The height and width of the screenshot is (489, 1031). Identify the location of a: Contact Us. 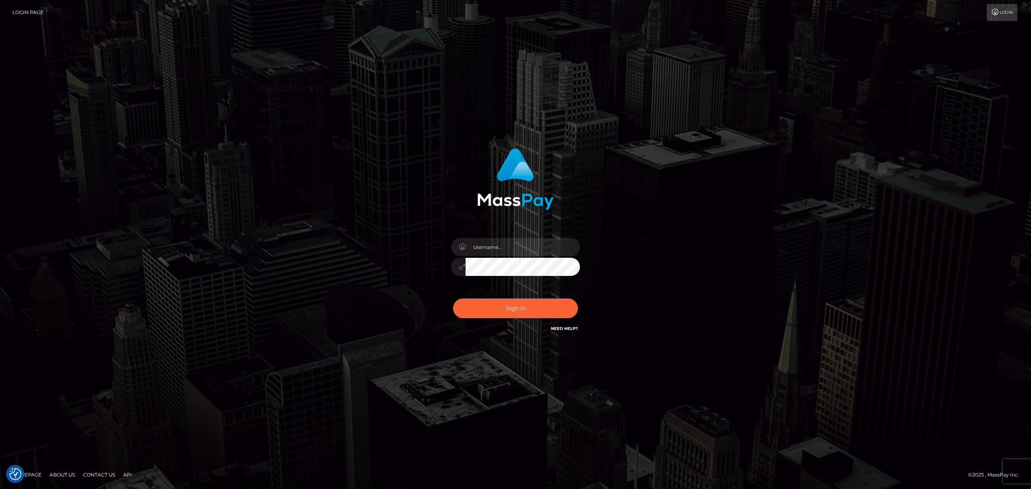
(99, 474).